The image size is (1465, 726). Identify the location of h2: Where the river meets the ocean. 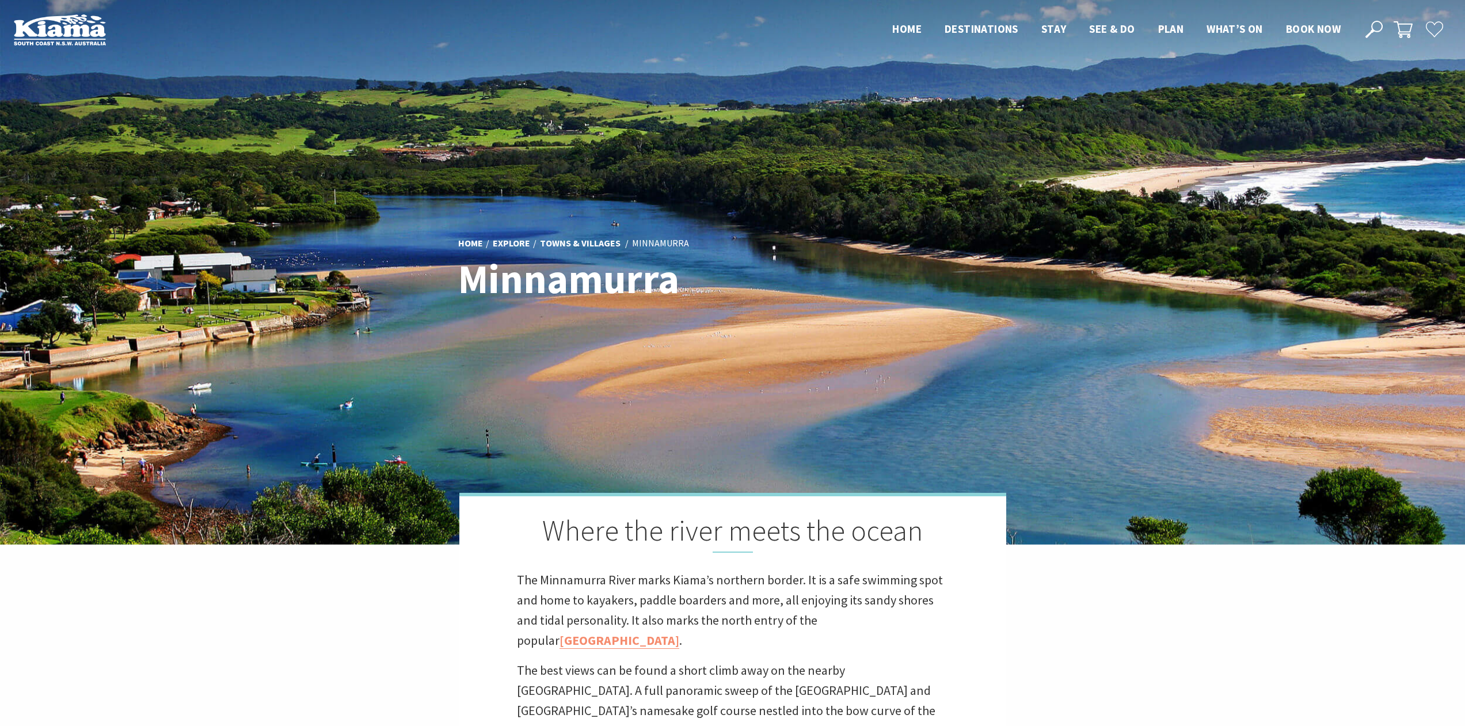
(733, 533).